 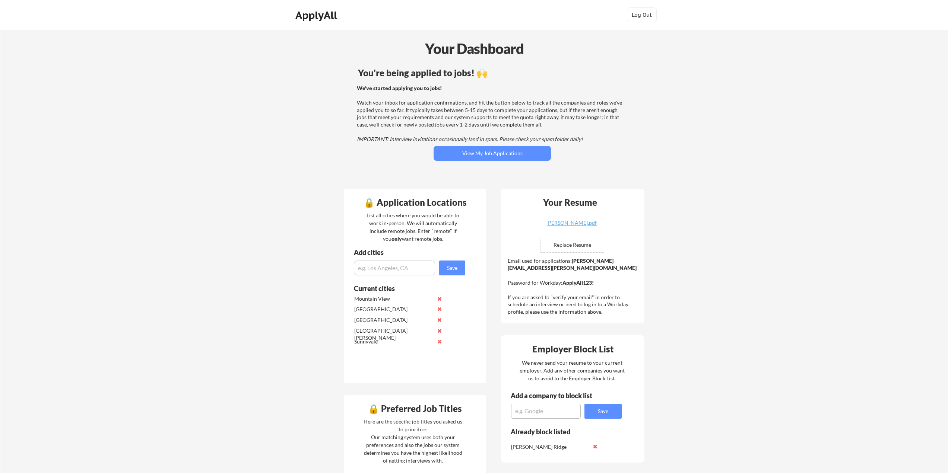 What do you see at coordinates (642, 15) in the screenshot?
I see `button: Log Out` at bounding box center [642, 15].